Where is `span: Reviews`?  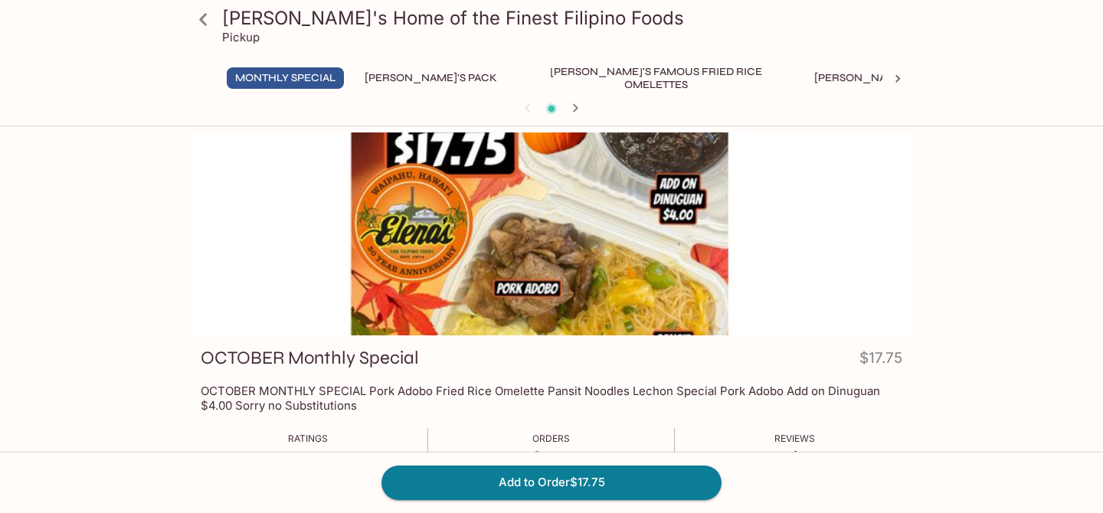
span: Reviews is located at coordinates (794, 438).